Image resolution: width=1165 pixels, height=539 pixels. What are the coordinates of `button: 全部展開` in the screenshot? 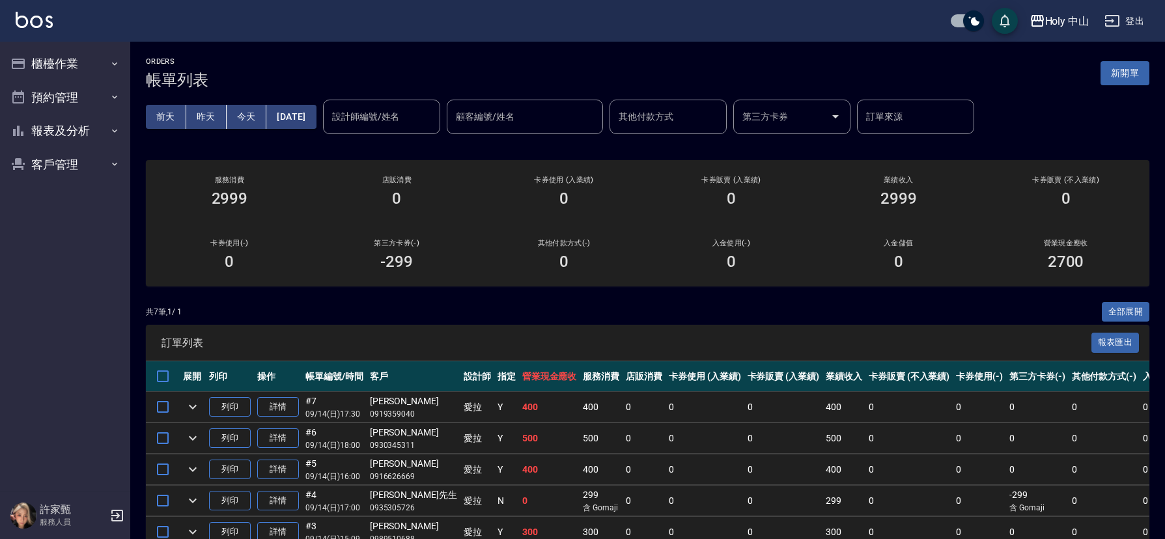 It's located at (1126, 312).